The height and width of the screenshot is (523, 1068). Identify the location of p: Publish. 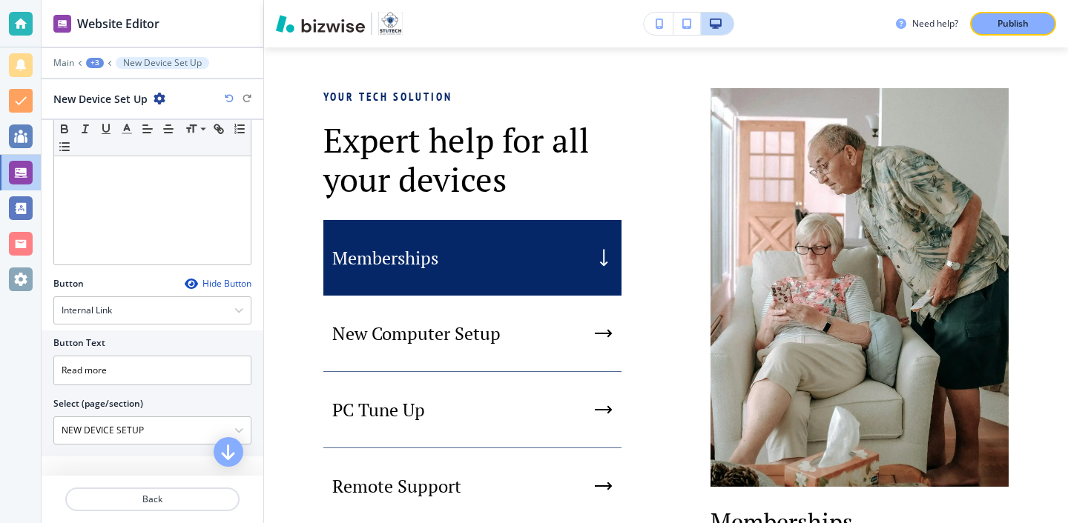
(1013, 24).